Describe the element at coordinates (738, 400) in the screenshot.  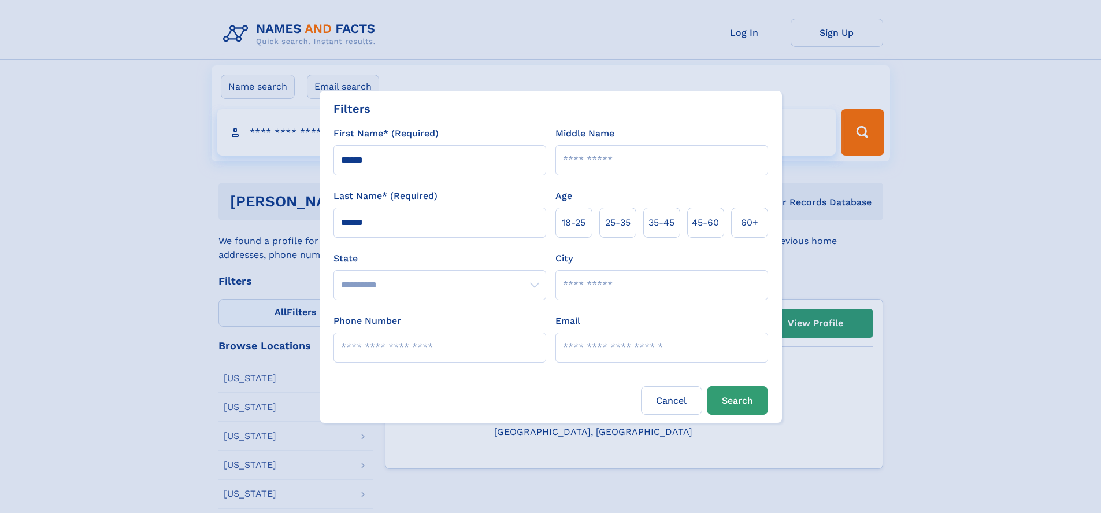
I see `button: Search` at that location.